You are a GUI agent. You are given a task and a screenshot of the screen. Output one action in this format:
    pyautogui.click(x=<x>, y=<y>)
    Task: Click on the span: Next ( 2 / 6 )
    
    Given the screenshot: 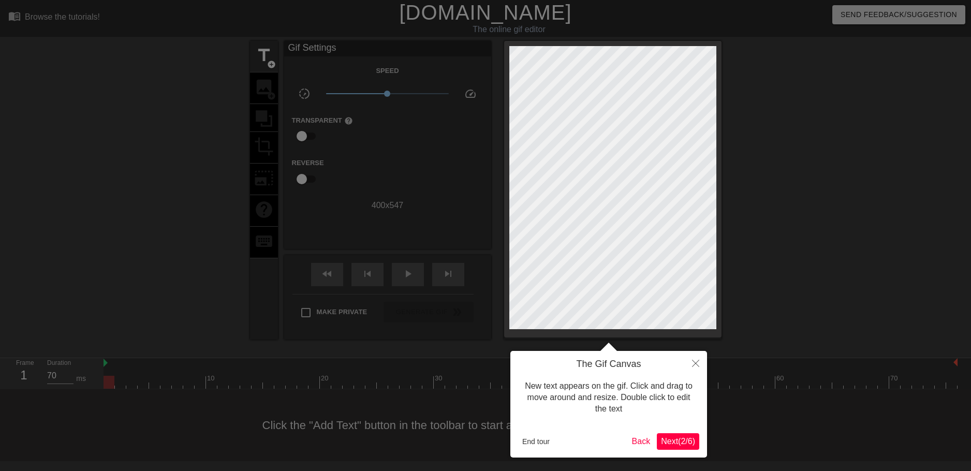 What is the action you would take?
    pyautogui.click(x=678, y=441)
    